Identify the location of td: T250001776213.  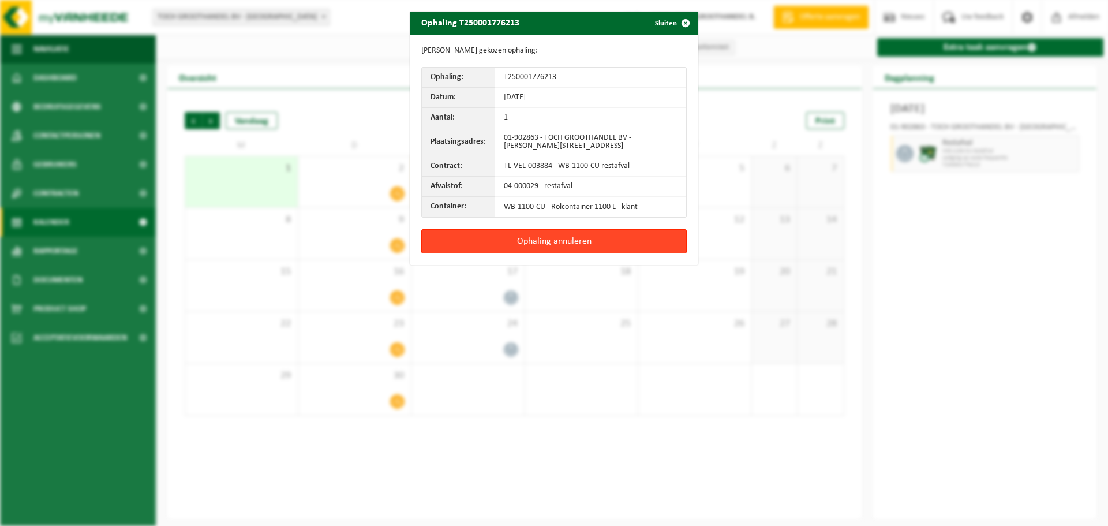
(590, 77).